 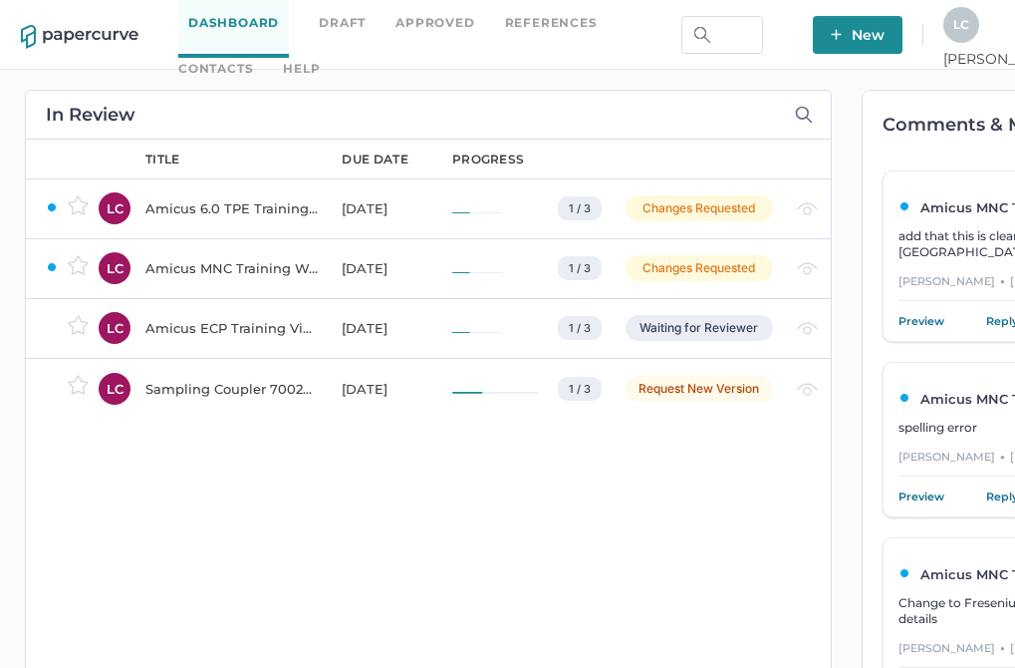 What do you see at coordinates (91, 115) in the screenshot?
I see `h2: In Review` at bounding box center [91, 115].